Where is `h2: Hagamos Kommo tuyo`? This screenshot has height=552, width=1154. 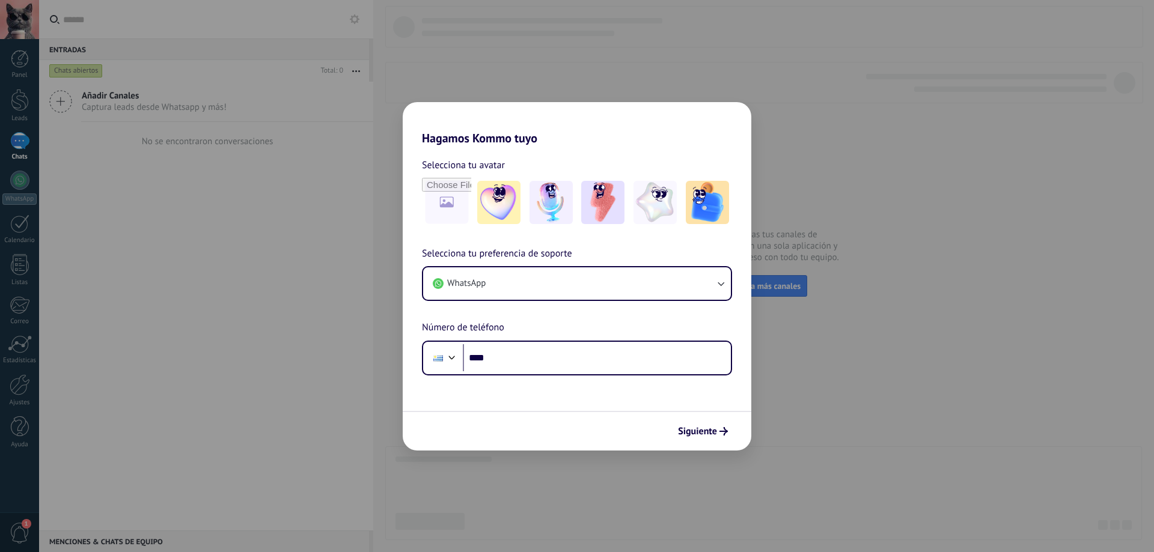 h2: Hagamos Kommo tuyo is located at coordinates (577, 124).